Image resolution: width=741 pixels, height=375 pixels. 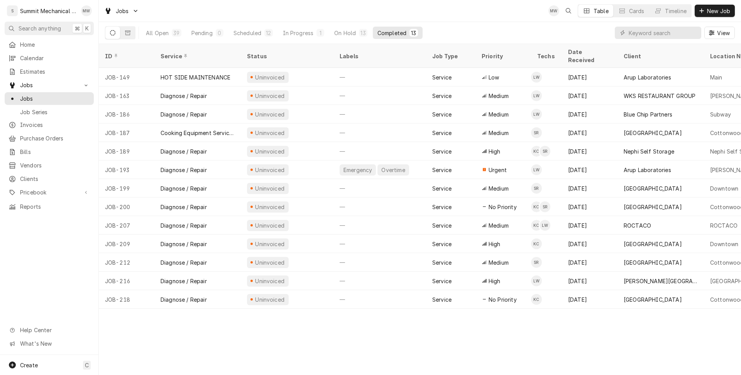 What do you see at coordinates (127, 262) in the screenshot?
I see `div: JOB-212` at bounding box center [127, 262].